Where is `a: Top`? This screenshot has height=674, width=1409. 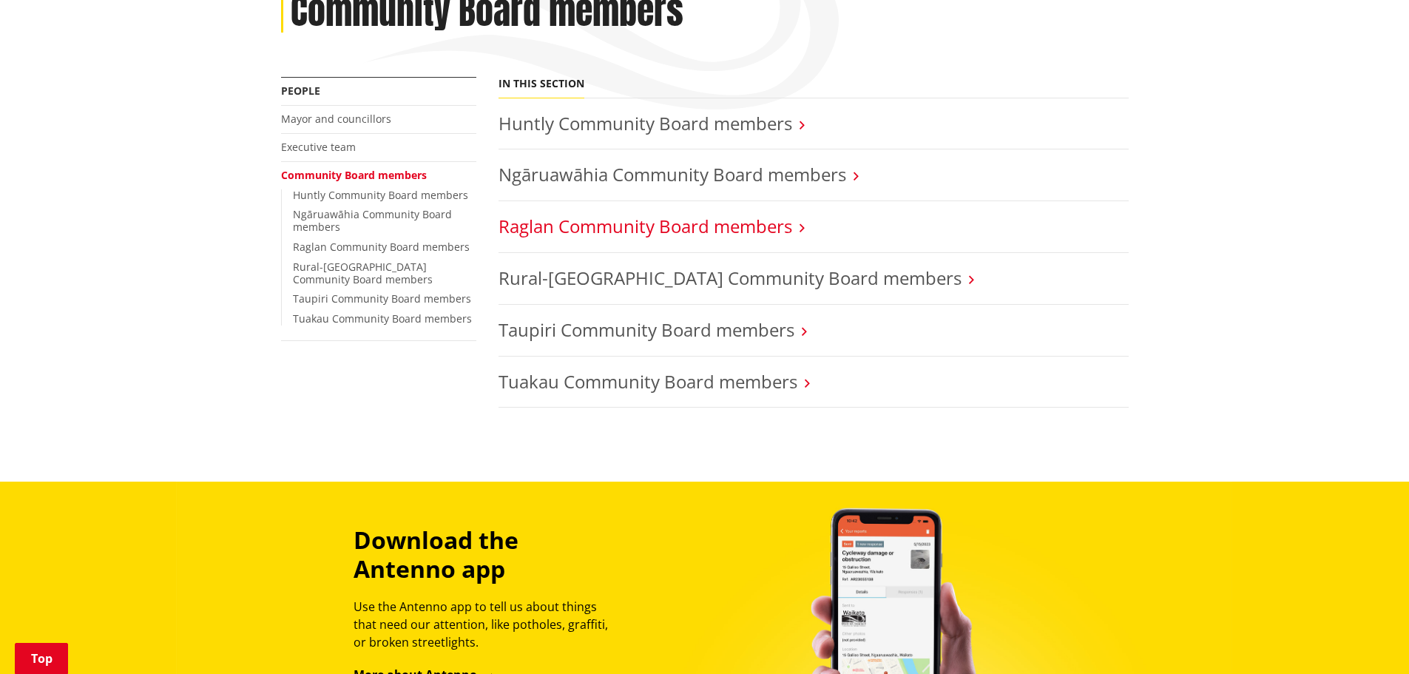
a: Top is located at coordinates (41, 658).